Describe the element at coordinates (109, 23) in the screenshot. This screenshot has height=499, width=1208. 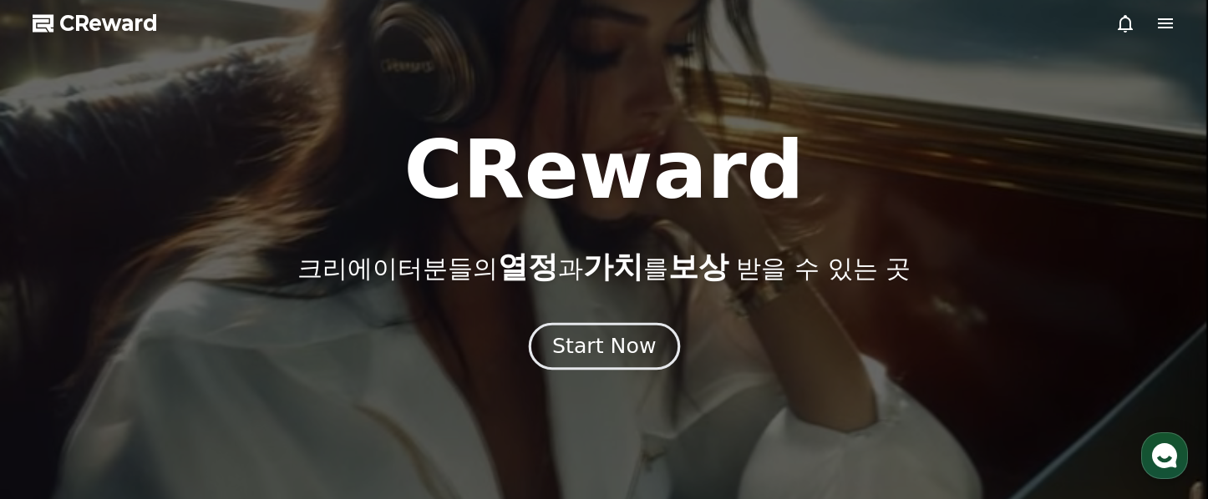
I see `span: CReward` at that location.